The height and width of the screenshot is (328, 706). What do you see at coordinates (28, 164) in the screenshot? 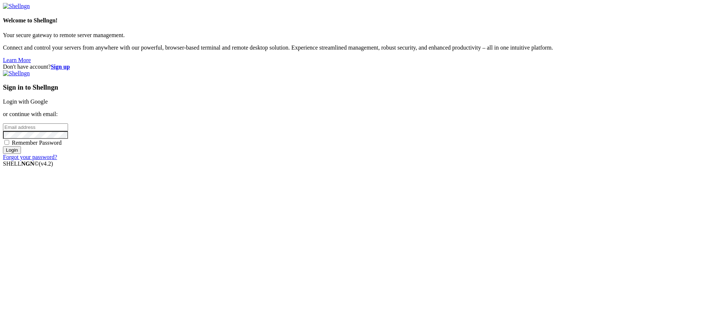
I see `b: NGN` at bounding box center [28, 164].